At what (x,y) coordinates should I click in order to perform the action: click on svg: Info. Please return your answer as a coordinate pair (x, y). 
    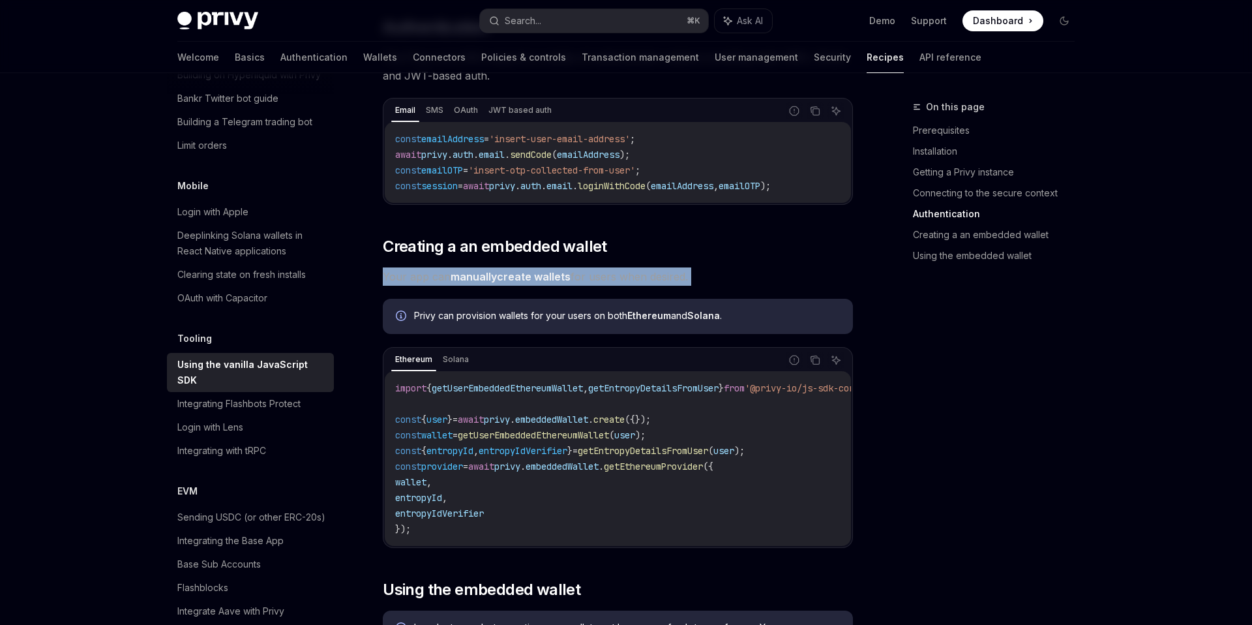
    Looking at the image, I should click on (402, 317).